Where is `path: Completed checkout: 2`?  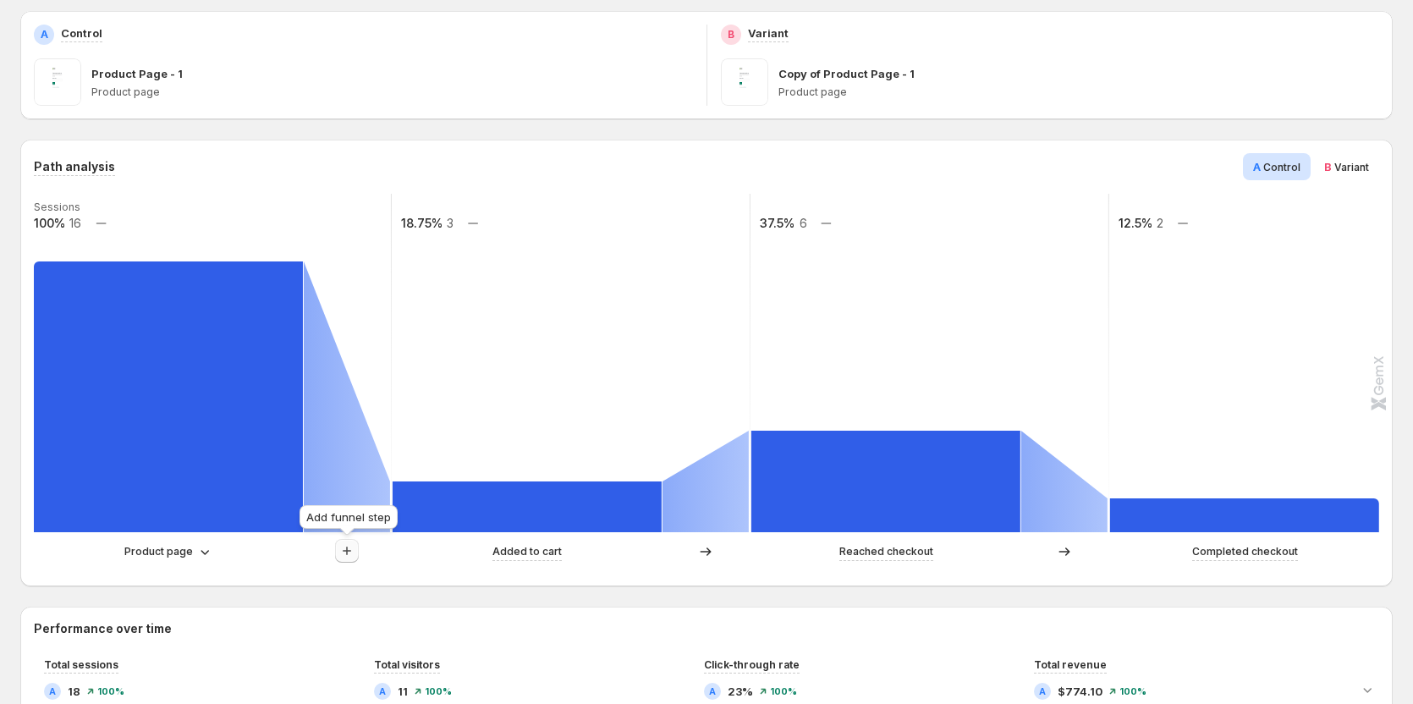 path: Completed checkout: 2 is located at coordinates (1244, 515).